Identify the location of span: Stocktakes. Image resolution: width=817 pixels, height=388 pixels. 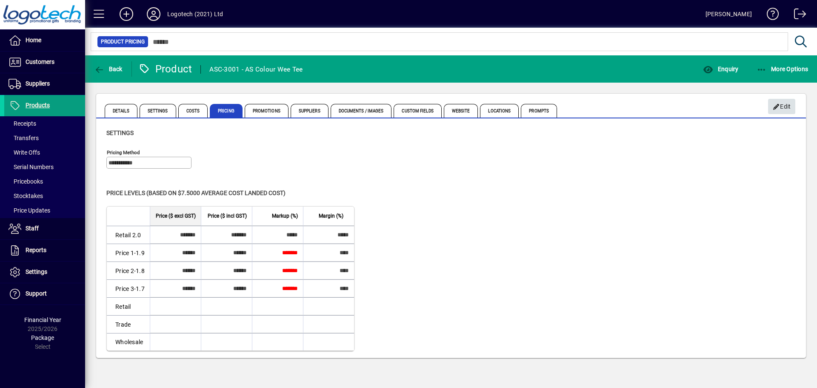
(26, 196).